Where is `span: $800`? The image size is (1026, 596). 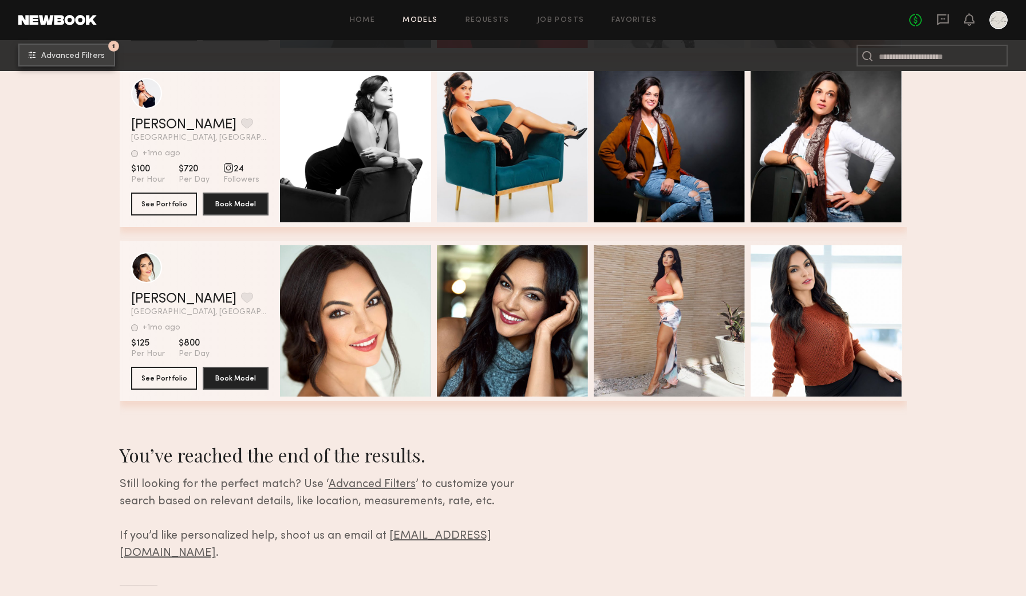
span: $800 is located at coordinates (194, 343).